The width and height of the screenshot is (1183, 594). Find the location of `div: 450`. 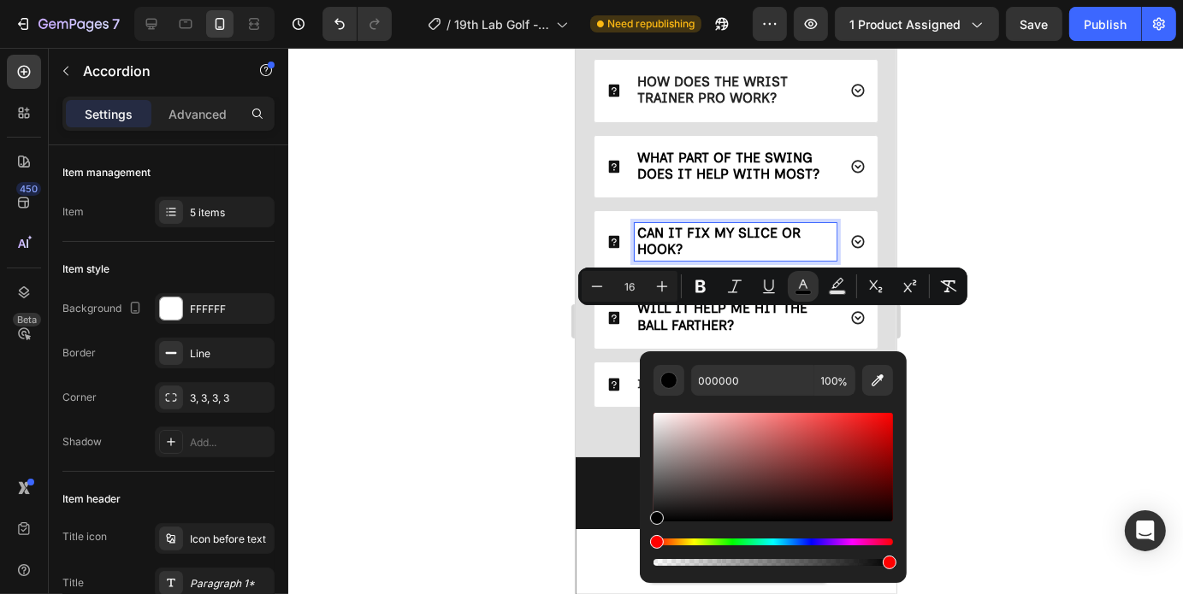

div: 450 is located at coordinates (28, 189).